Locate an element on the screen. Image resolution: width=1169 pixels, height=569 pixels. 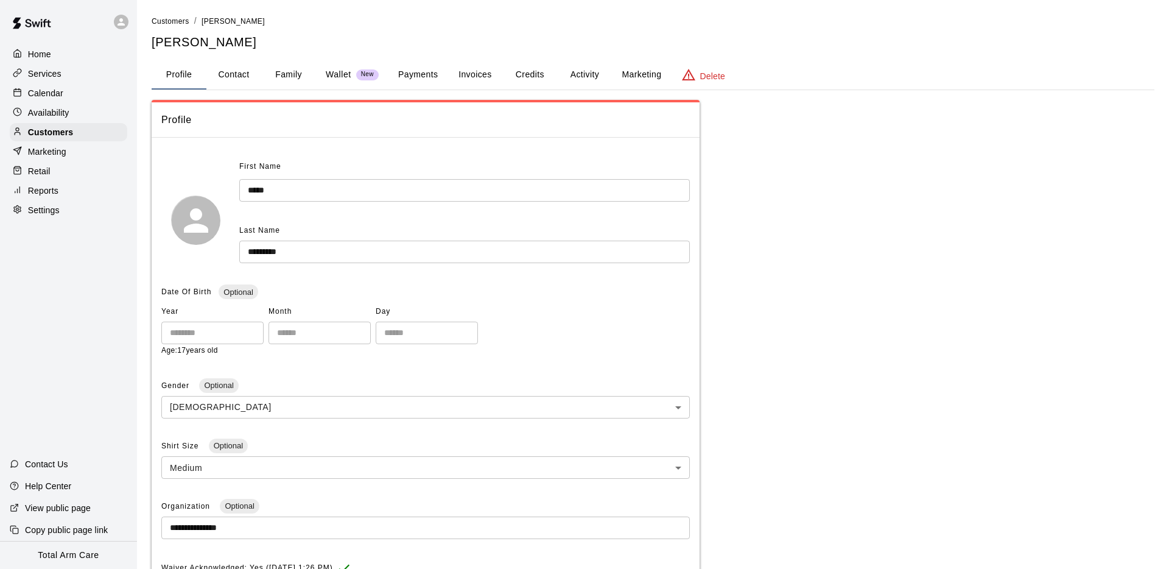
span: Customers is located at coordinates (170, 21).